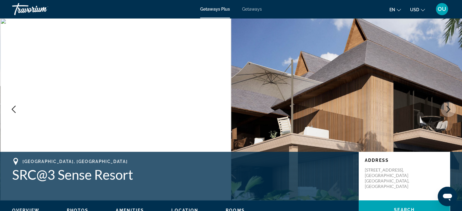  Describe the element at coordinates (414, 10) in the screenshot. I see `span: USD` at that location.